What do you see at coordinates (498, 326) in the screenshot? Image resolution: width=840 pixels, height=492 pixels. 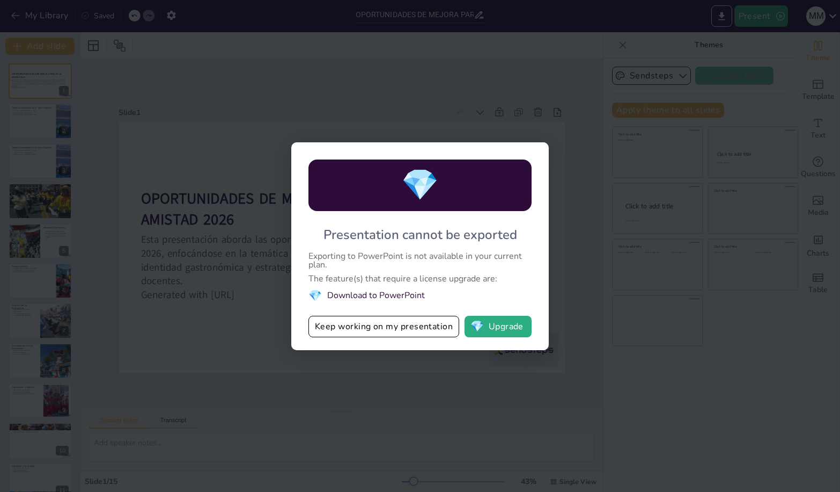 I see `button: diamondUpgrade` at bounding box center [498, 326].